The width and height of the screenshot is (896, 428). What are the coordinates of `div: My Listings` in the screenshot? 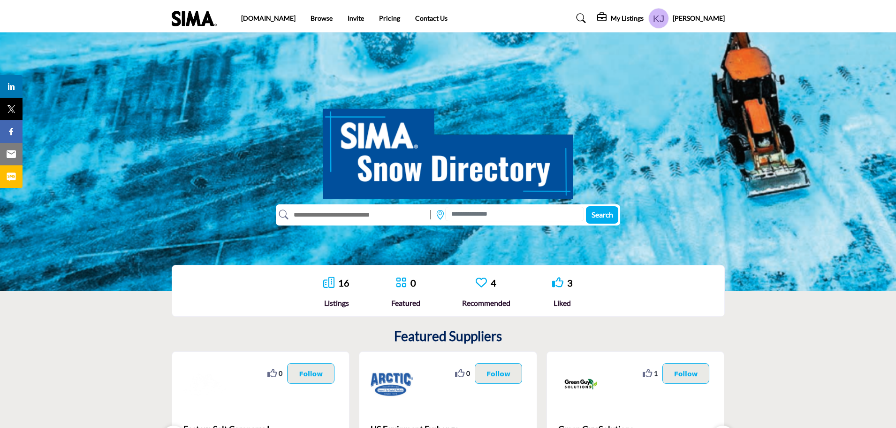 It's located at (620, 18).